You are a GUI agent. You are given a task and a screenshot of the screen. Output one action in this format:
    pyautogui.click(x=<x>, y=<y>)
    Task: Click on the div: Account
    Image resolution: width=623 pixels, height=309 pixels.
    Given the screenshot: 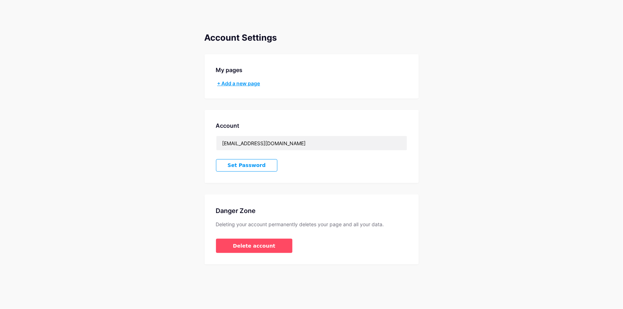 What is the action you would take?
    pyautogui.click(x=312, y=126)
    